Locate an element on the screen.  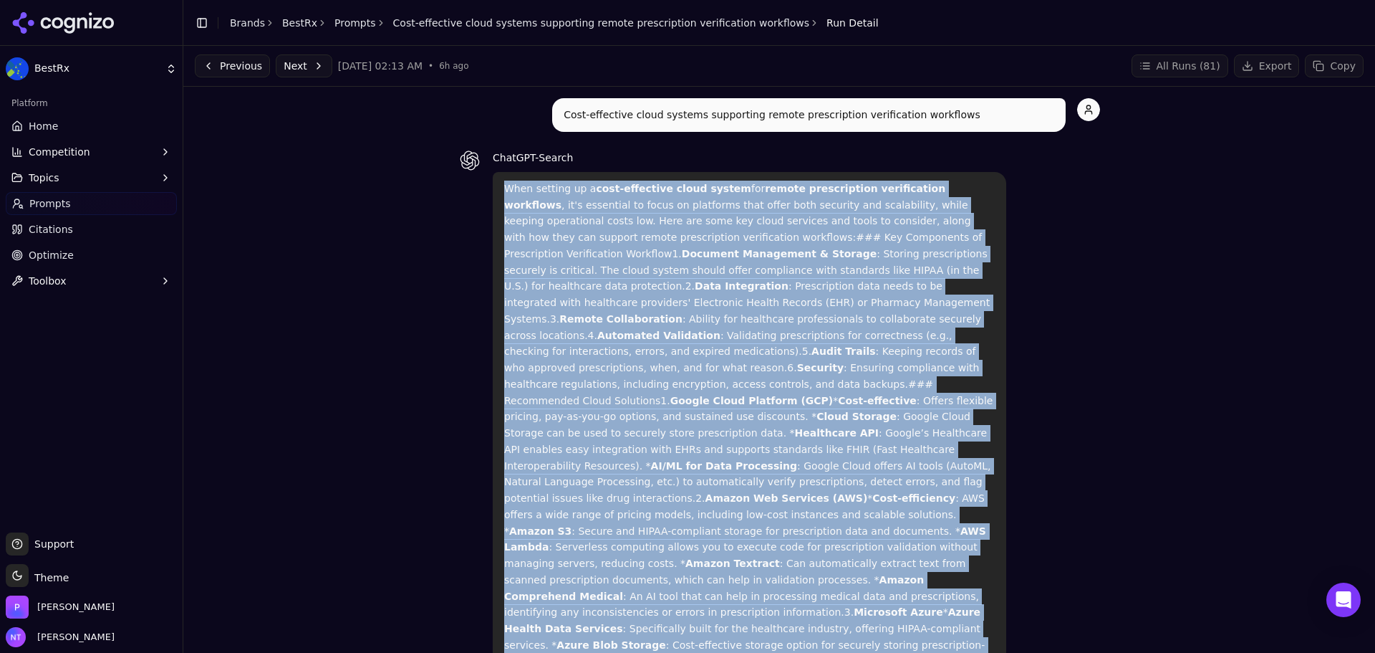
span: BestRx is located at coordinates (97, 69).